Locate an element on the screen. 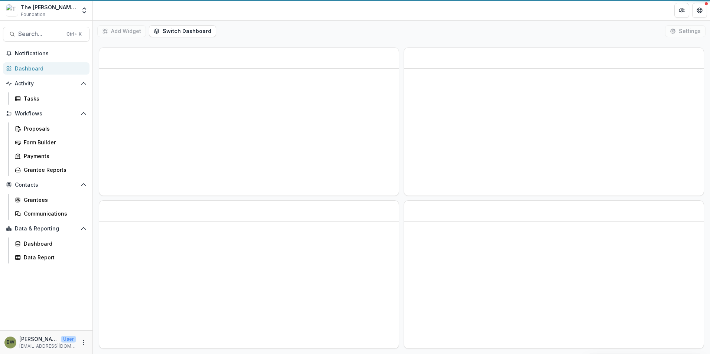 This screenshot has height=354, width=710. span: Data & Reporting is located at coordinates (46, 229).